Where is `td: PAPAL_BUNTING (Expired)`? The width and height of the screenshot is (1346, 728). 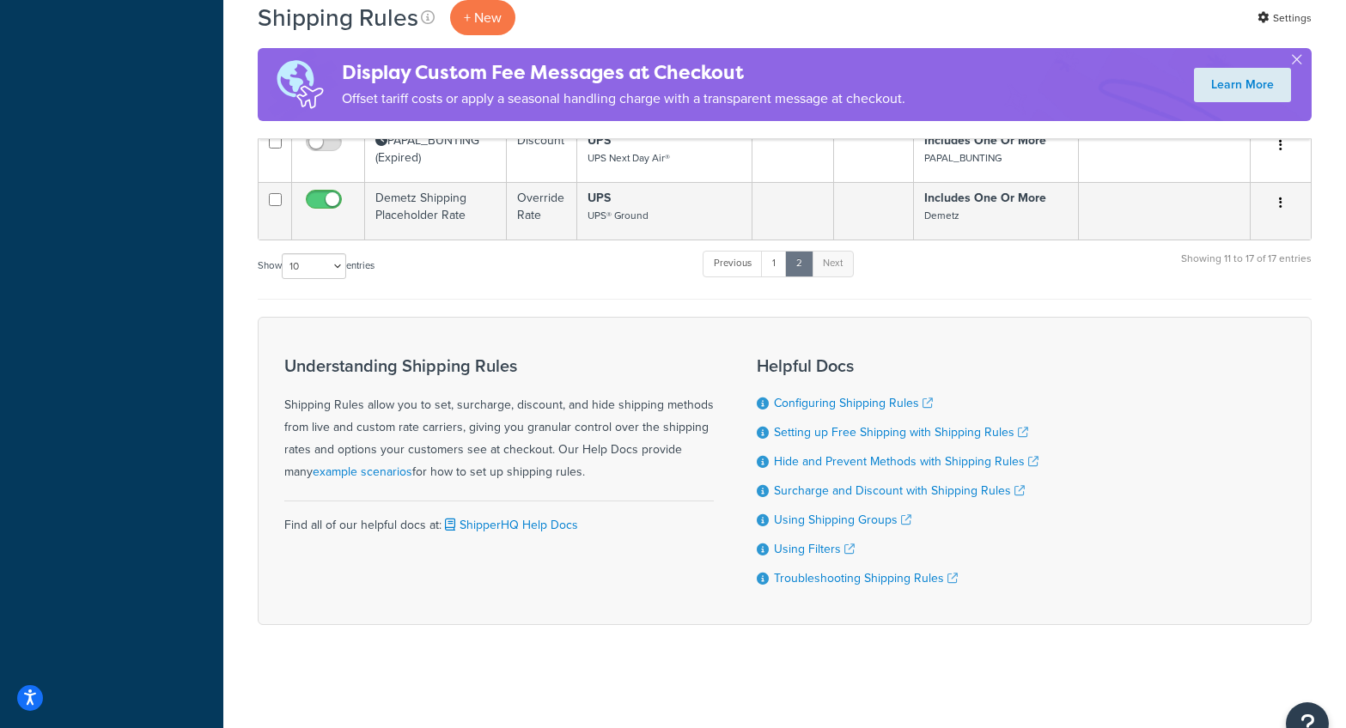 td: PAPAL_BUNTING (Expired) is located at coordinates (435, 153).